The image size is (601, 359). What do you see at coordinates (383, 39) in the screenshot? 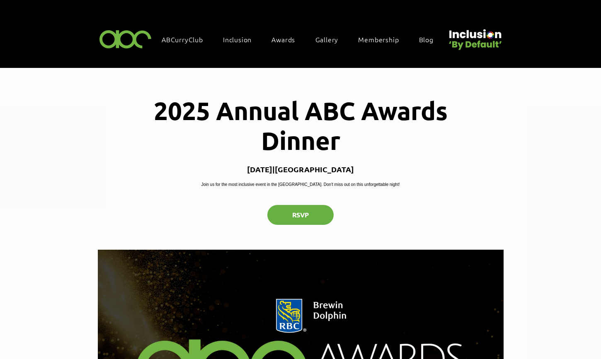
I see `a: Membership` at bounding box center [383, 39].